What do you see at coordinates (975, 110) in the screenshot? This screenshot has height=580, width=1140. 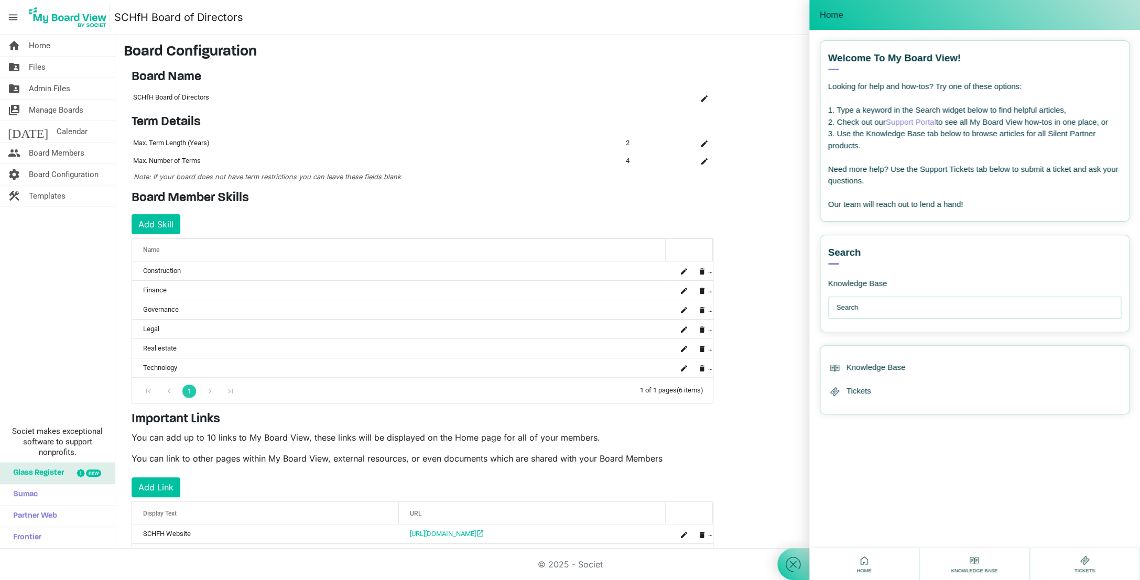 I see `div: 1. Type a keyword in the Search widget below to find helpful articles,` at bounding box center [975, 110].